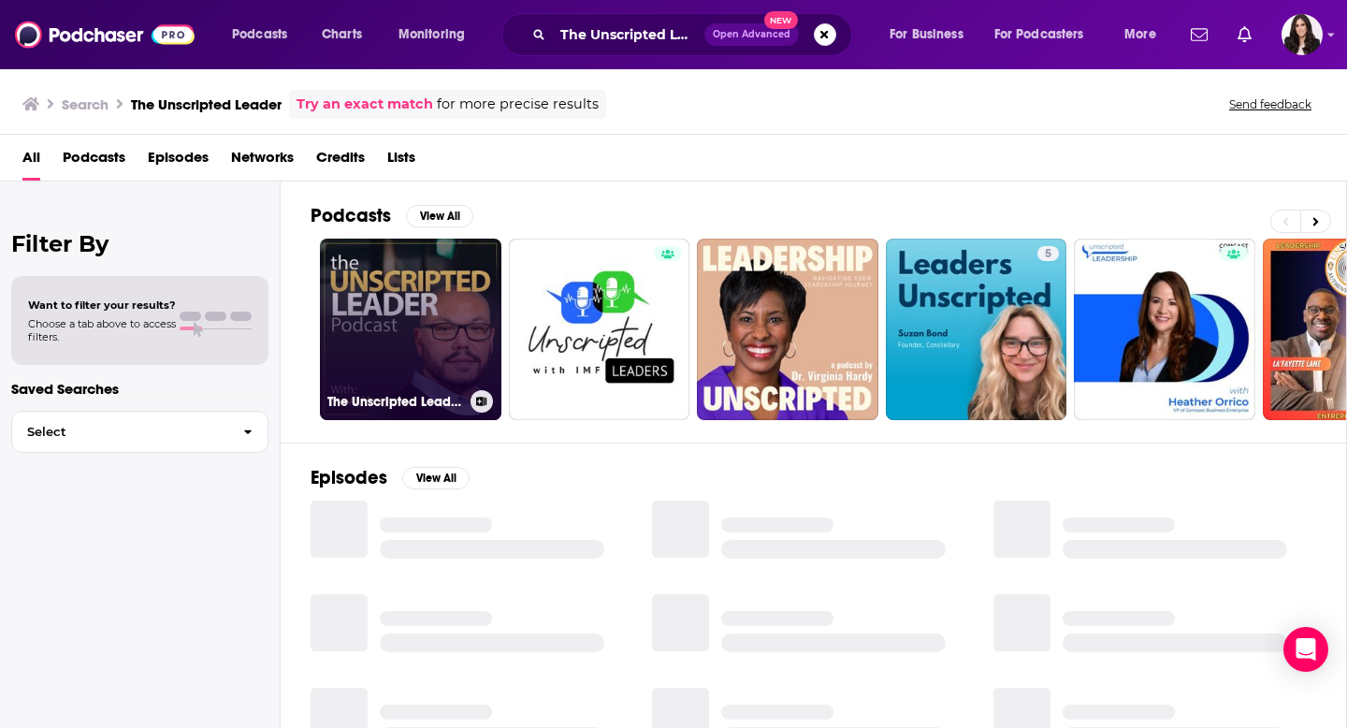 The image size is (1347, 728). Describe the element at coordinates (85, 104) in the screenshot. I see `h3: Search` at that location.